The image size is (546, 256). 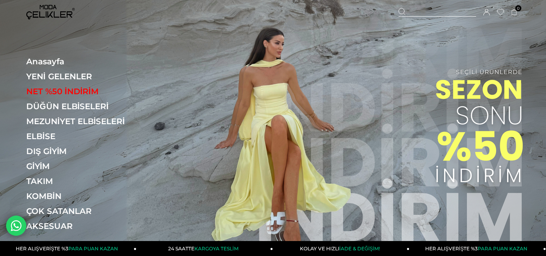 What do you see at coordinates (82, 151) in the screenshot?
I see `a: DIŞ GİYİM` at bounding box center [82, 151].